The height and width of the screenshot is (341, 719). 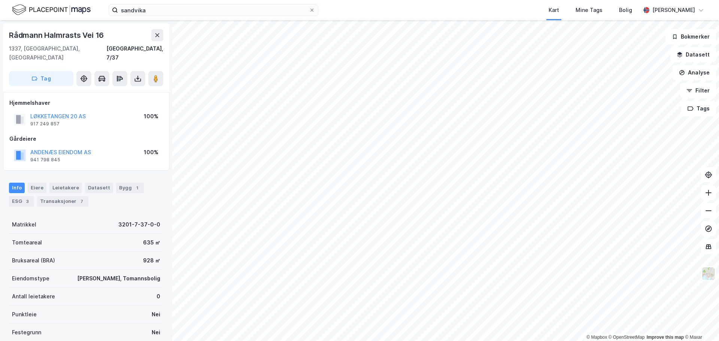 What do you see at coordinates (24, 225) in the screenshot?
I see `div: Matrikkel` at bounding box center [24, 225].